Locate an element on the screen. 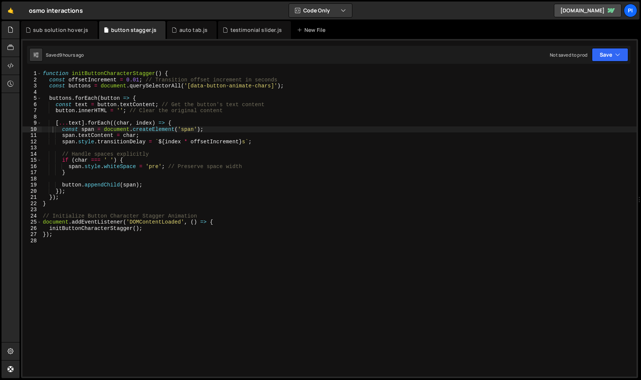  div: 23 is located at coordinates (32, 210).